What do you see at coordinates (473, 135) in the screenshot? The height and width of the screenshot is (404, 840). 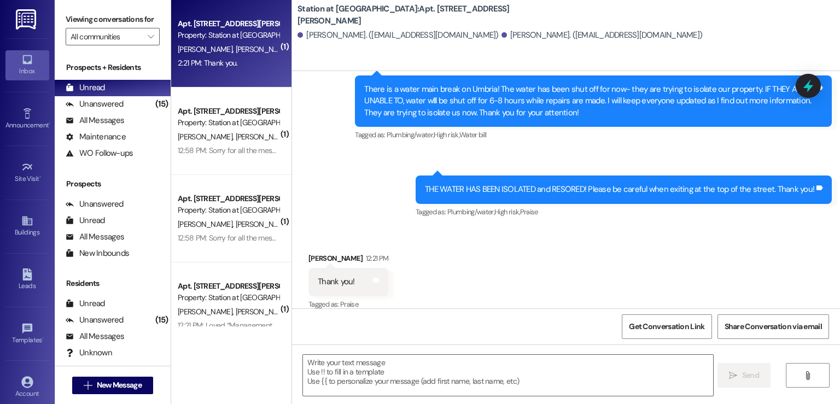 I see `span: Water bill` at bounding box center [473, 135].